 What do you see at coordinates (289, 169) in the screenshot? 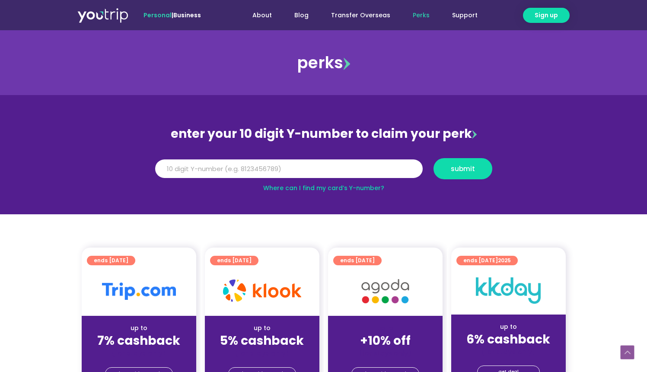
I see `input: 10 digit Y-number (e.g. 8123456789)` at bounding box center [289, 169].